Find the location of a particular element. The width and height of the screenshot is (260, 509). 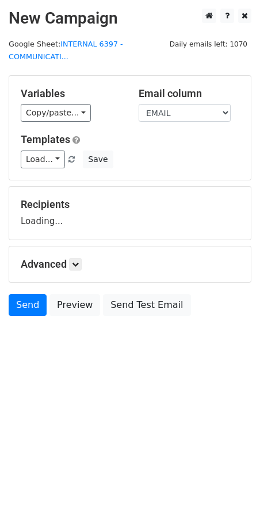

button: Save is located at coordinates (98, 159).